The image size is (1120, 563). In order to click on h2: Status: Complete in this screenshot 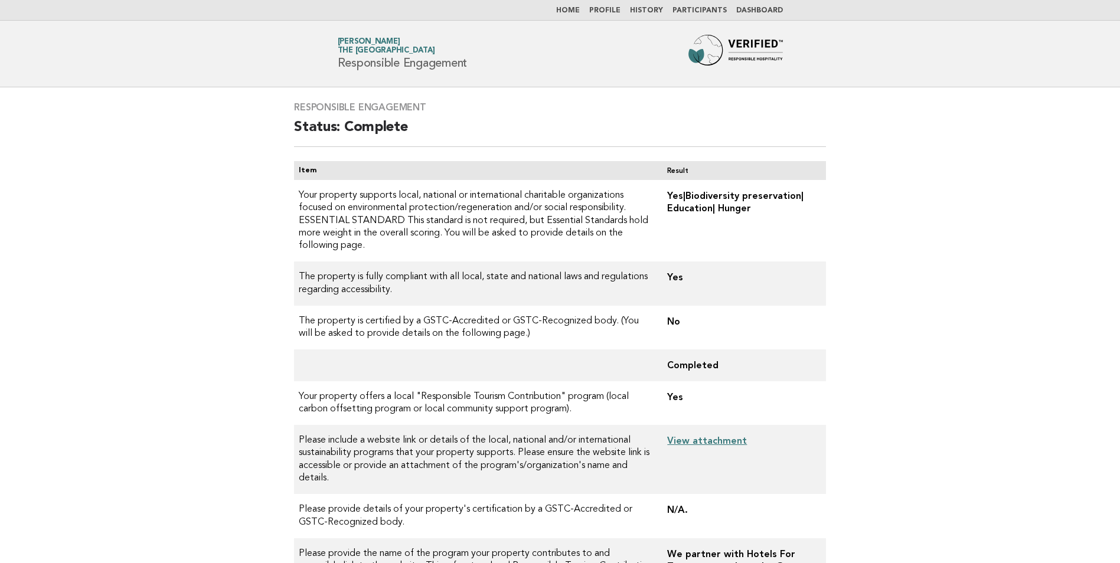, I will do `click(560, 132)`.